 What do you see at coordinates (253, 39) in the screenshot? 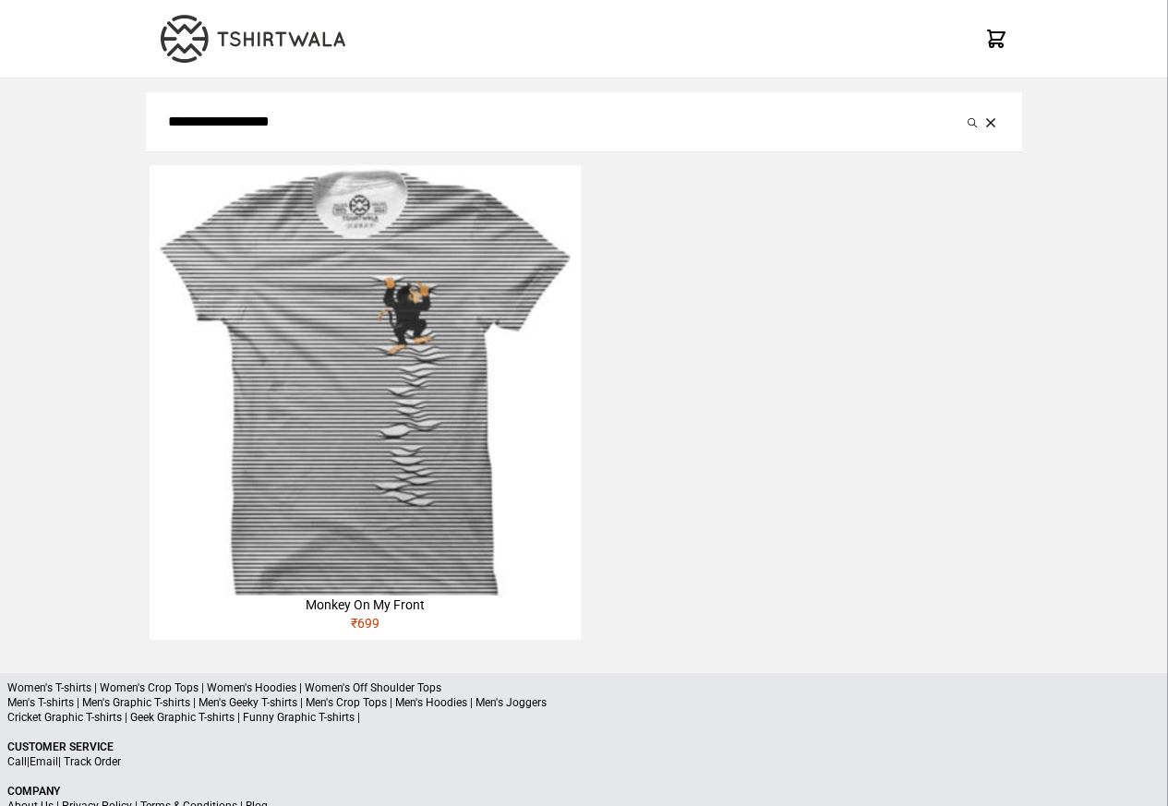
I see `img: TW-LOGO-400-104.png` at bounding box center [253, 39].